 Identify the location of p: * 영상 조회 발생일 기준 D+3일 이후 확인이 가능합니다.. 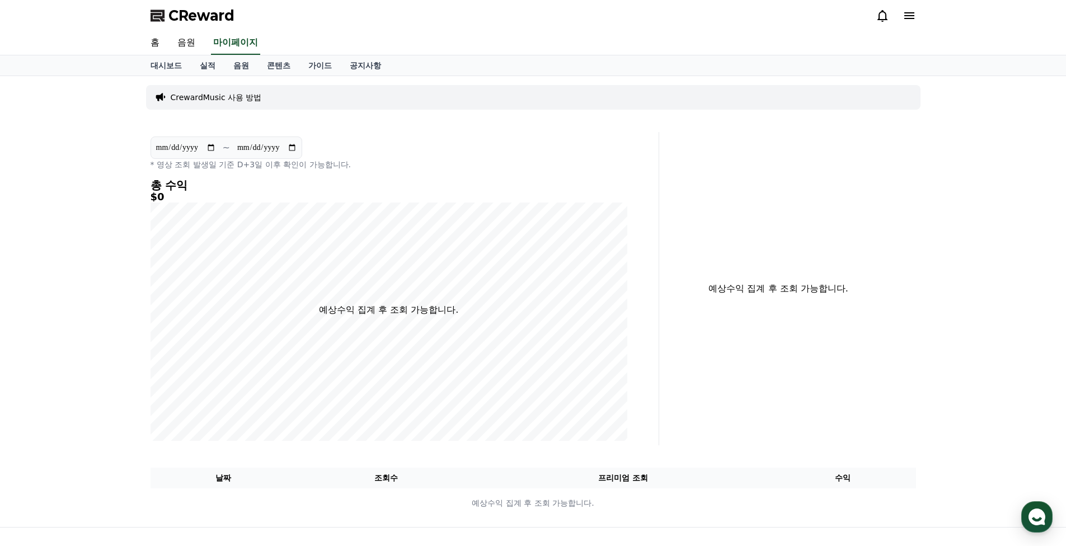
(389, 165).